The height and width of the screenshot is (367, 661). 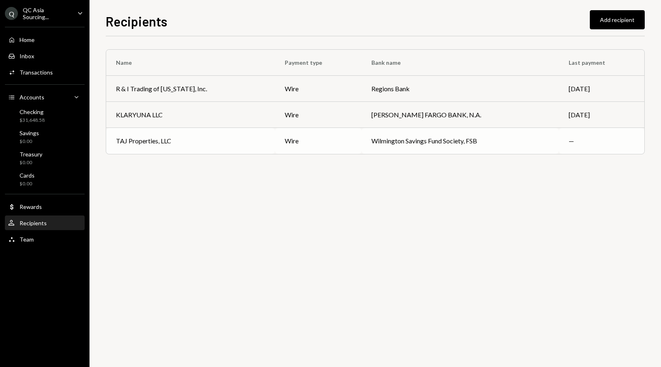 I want to click on div: Transactions, so click(x=36, y=72).